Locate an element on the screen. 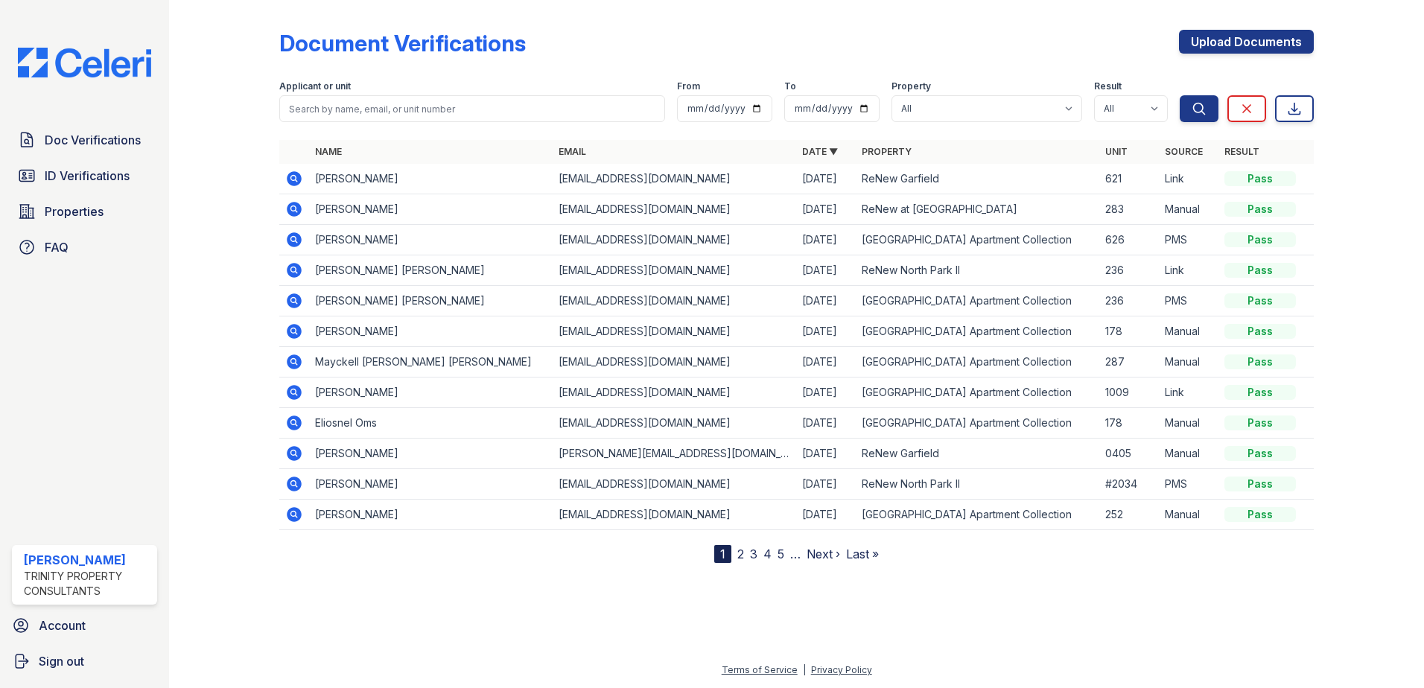 The width and height of the screenshot is (1424, 688). button: Sign out is located at coordinates (84, 661).